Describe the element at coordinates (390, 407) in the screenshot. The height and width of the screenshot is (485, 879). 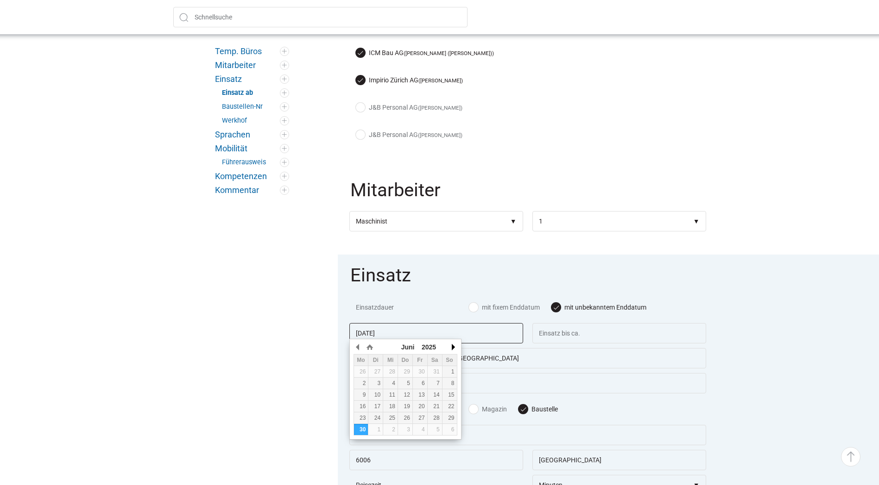
I see `div: 18` at that location.